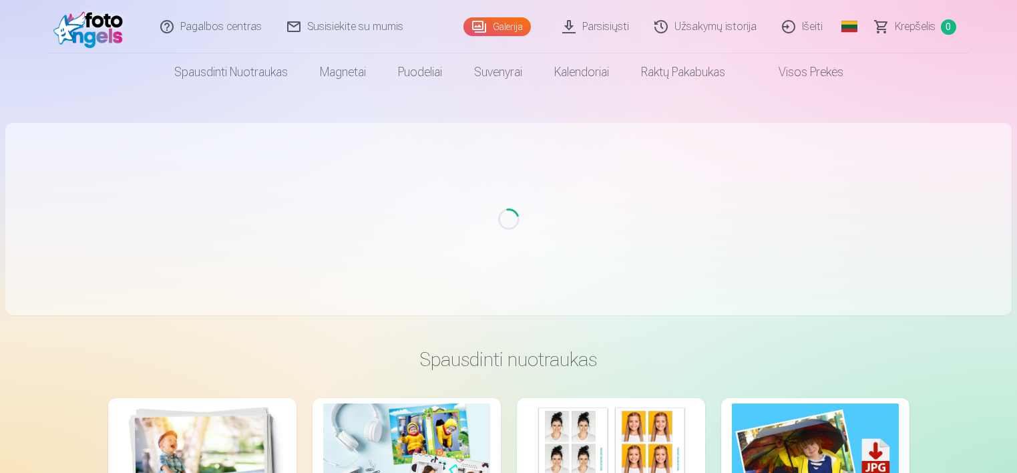 The width and height of the screenshot is (1017, 473). What do you see at coordinates (581, 72) in the screenshot?
I see `a: Kalendoriai` at bounding box center [581, 72].